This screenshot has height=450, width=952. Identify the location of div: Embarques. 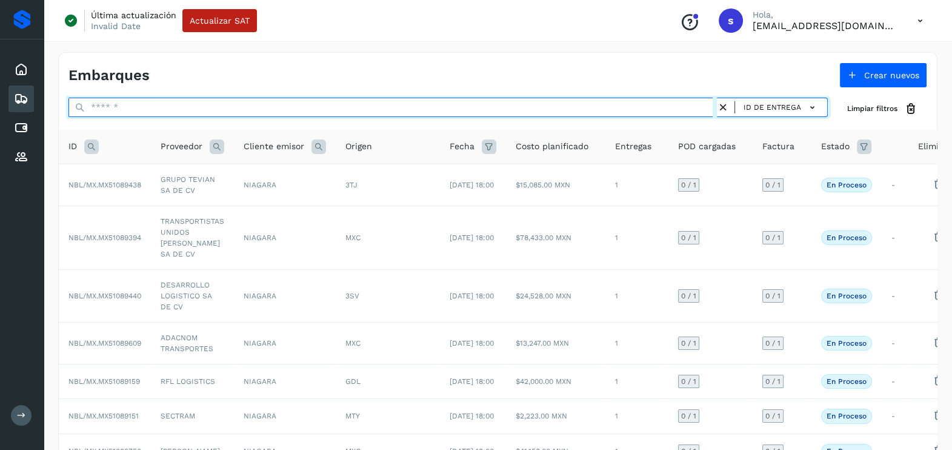
(21, 99).